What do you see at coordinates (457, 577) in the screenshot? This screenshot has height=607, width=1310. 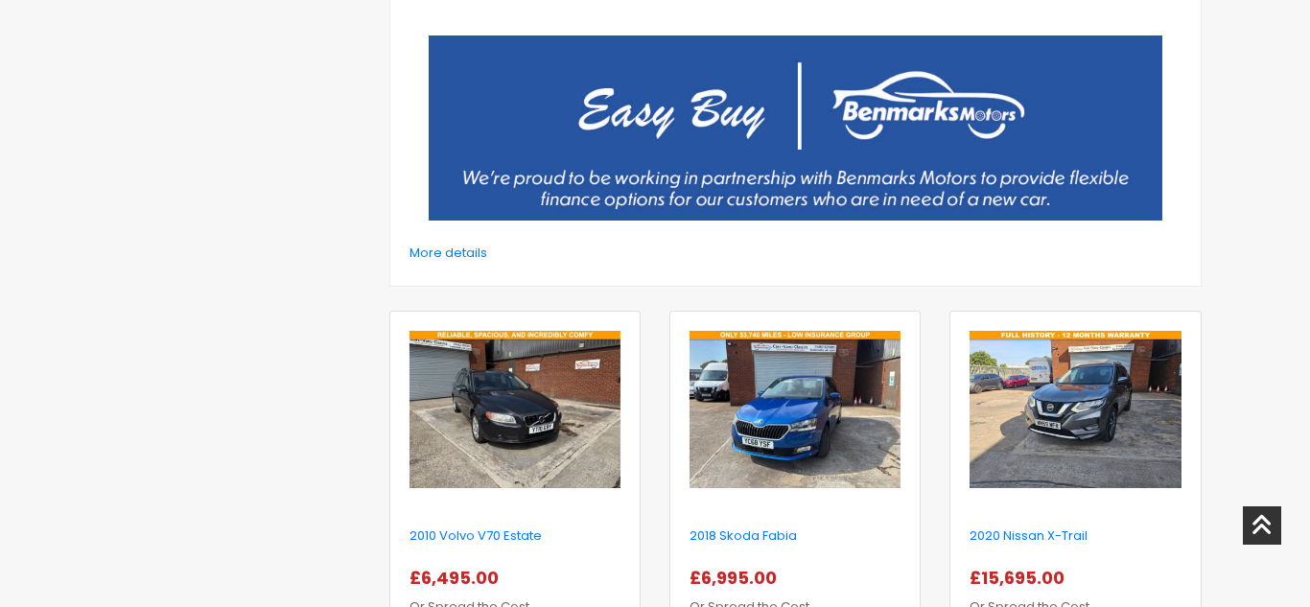 I see `span: £6,495.00` at bounding box center [457, 577].